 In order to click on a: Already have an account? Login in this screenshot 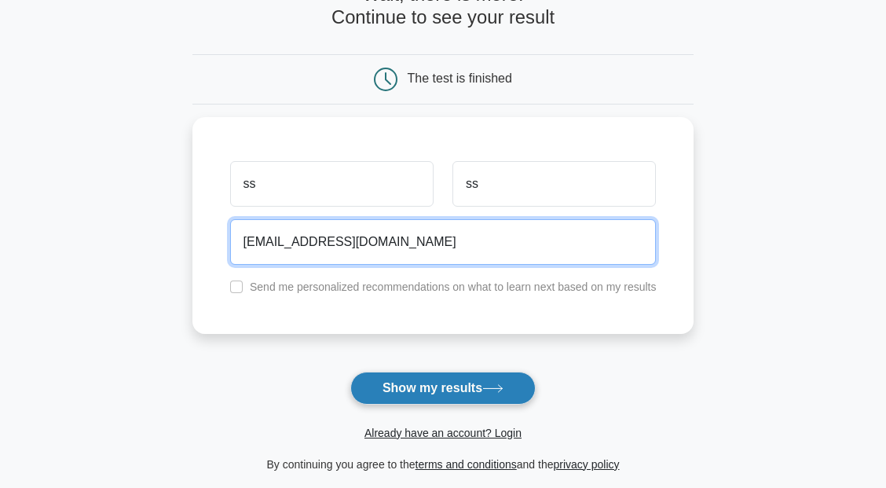, I will do `click(443, 433)`.